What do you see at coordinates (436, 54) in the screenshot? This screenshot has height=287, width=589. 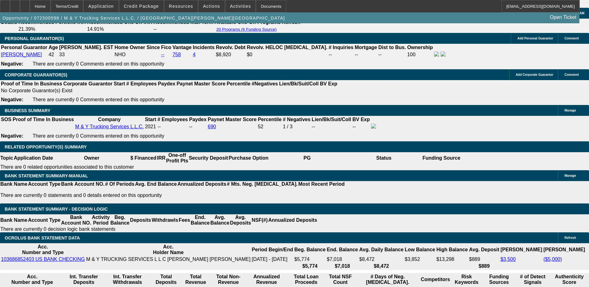 I see `img: facebook-icon.png` at bounding box center [436, 54].